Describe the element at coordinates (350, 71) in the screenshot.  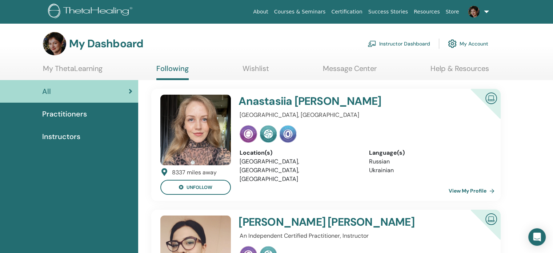
I see `a: Message Center` at that location.